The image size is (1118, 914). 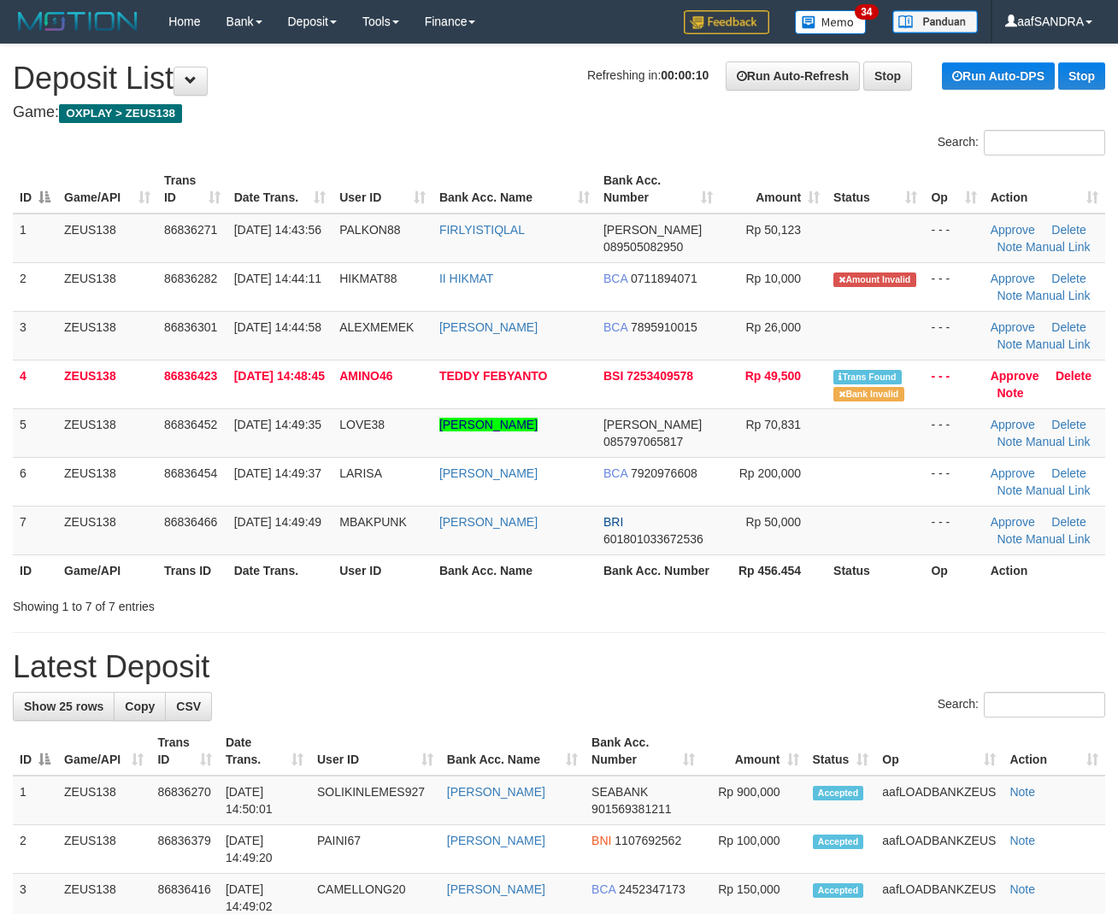 I want to click on span: Copy 085797065817 to clipboard, so click(x=643, y=442).